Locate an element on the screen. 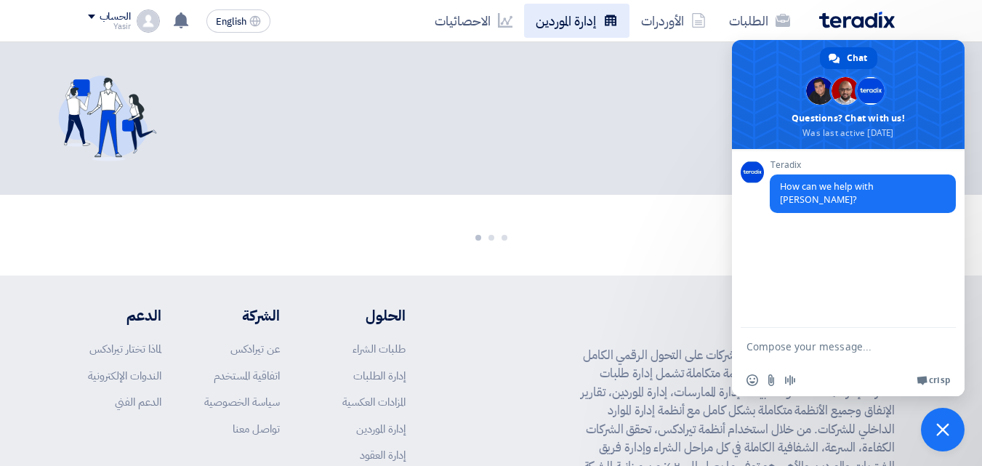 The height and width of the screenshot is (466, 982). div: الحساب is located at coordinates (115, 17).